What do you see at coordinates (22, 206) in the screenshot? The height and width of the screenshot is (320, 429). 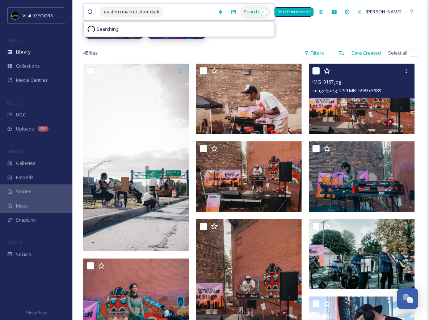 I see `span: Maps` at bounding box center [22, 206].